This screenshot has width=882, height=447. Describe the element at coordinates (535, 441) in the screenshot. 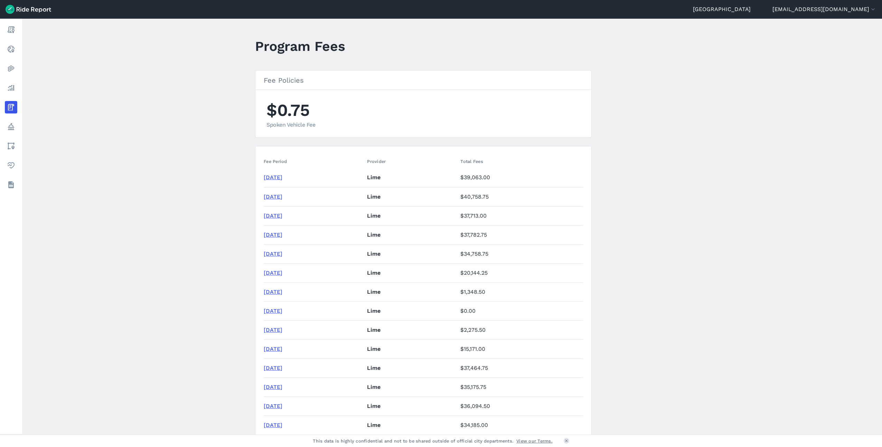

I see `a: View our Terms.` at that location.